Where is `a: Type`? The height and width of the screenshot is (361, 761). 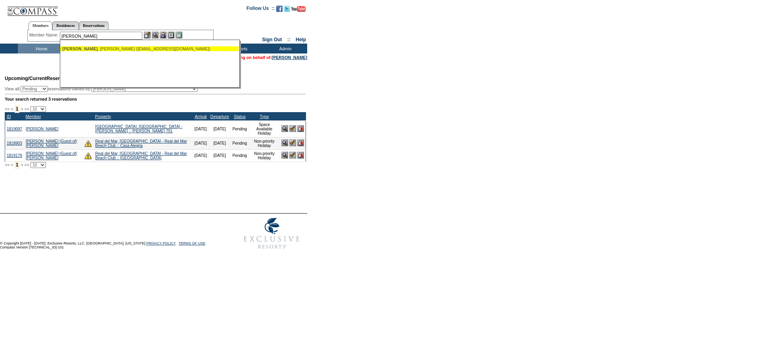
a: Type is located at coordinates (264, 117).